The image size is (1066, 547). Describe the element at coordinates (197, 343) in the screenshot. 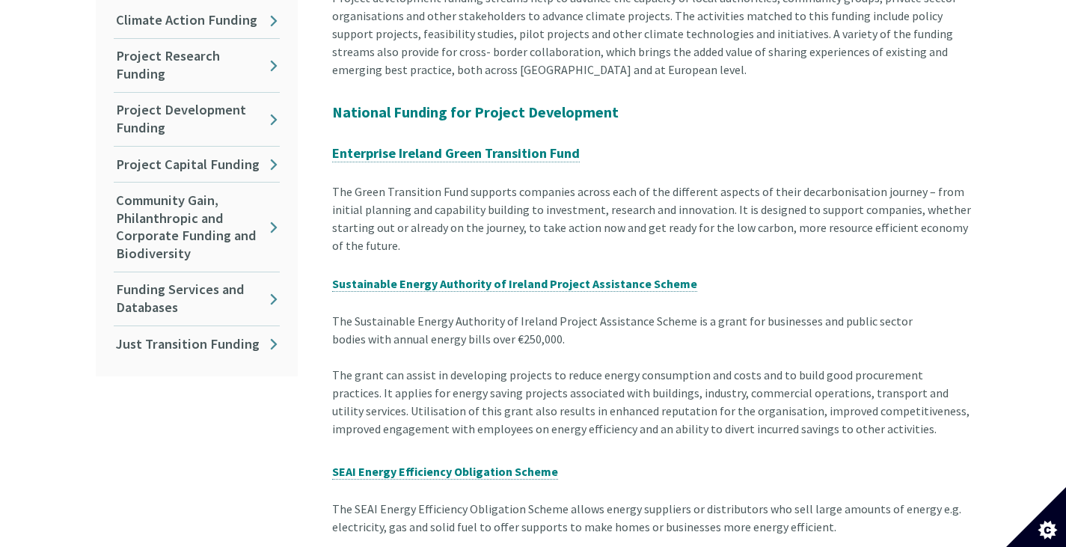

I see `a: Just Transition Funding` at that location.